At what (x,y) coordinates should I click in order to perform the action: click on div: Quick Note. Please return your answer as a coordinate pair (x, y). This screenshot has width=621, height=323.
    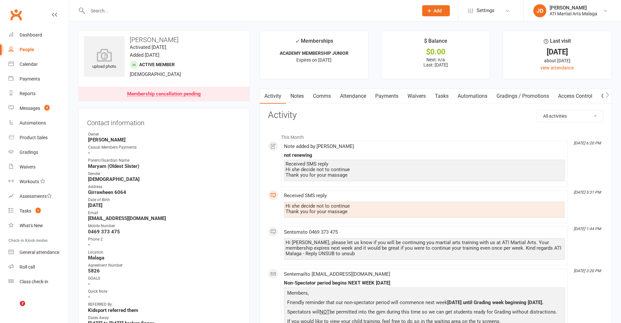
    Looking at the image, I should click on (164, 291).